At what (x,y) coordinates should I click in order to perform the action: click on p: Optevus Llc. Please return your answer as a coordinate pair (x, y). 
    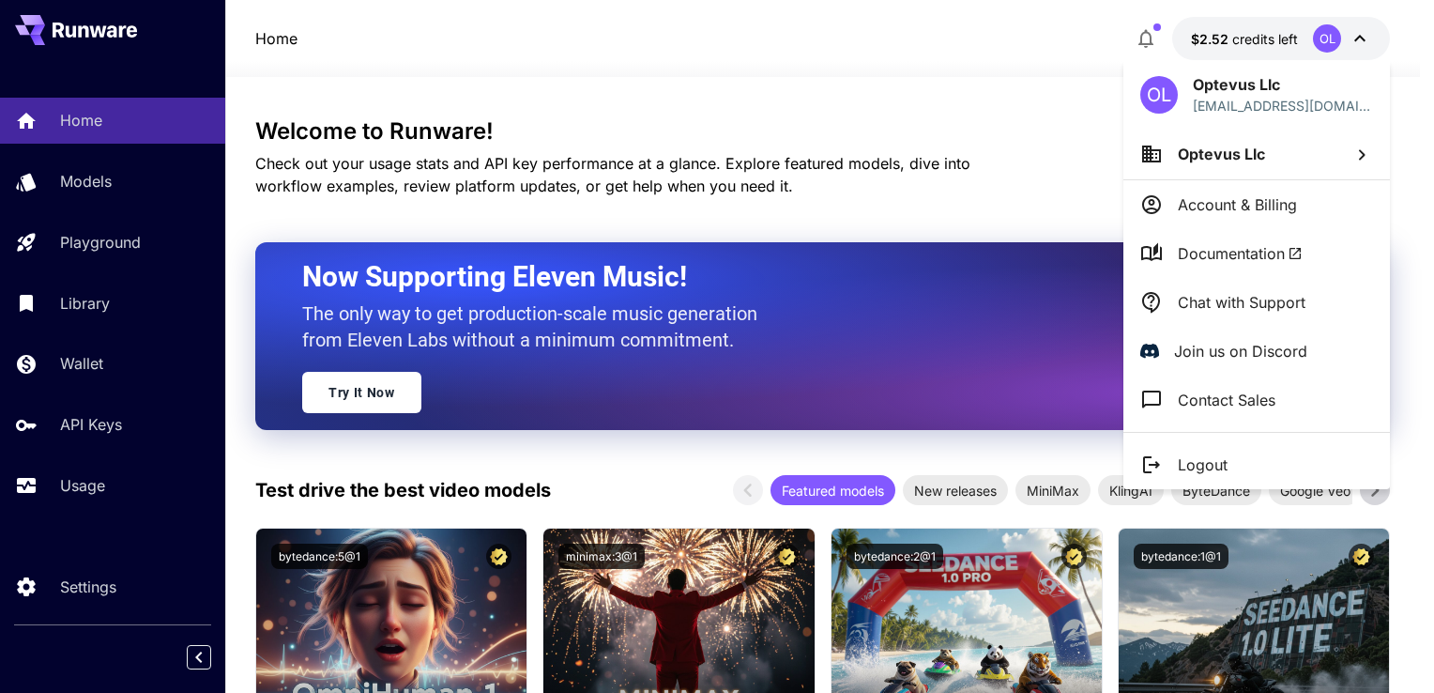
    Looking at the image, I should click on (1283, 84).